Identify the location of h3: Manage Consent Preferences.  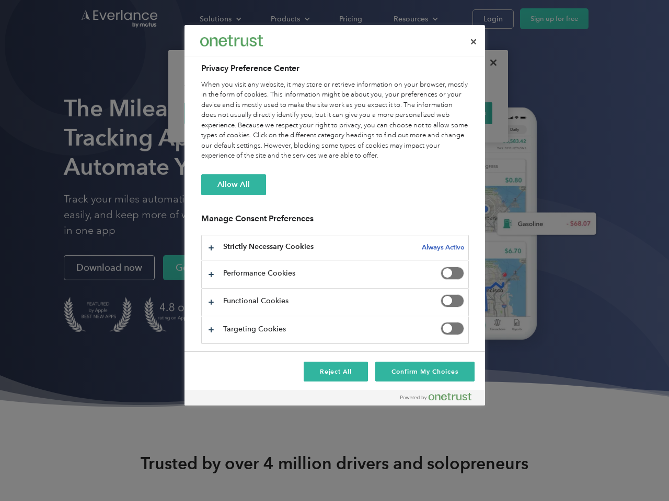
(335, 221).